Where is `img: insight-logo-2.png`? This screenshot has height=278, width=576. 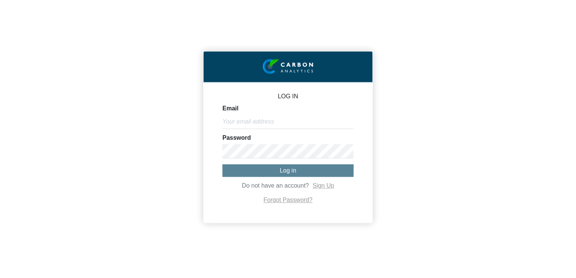
img: insight-logo-2.png is located at coordinates (288, 66).